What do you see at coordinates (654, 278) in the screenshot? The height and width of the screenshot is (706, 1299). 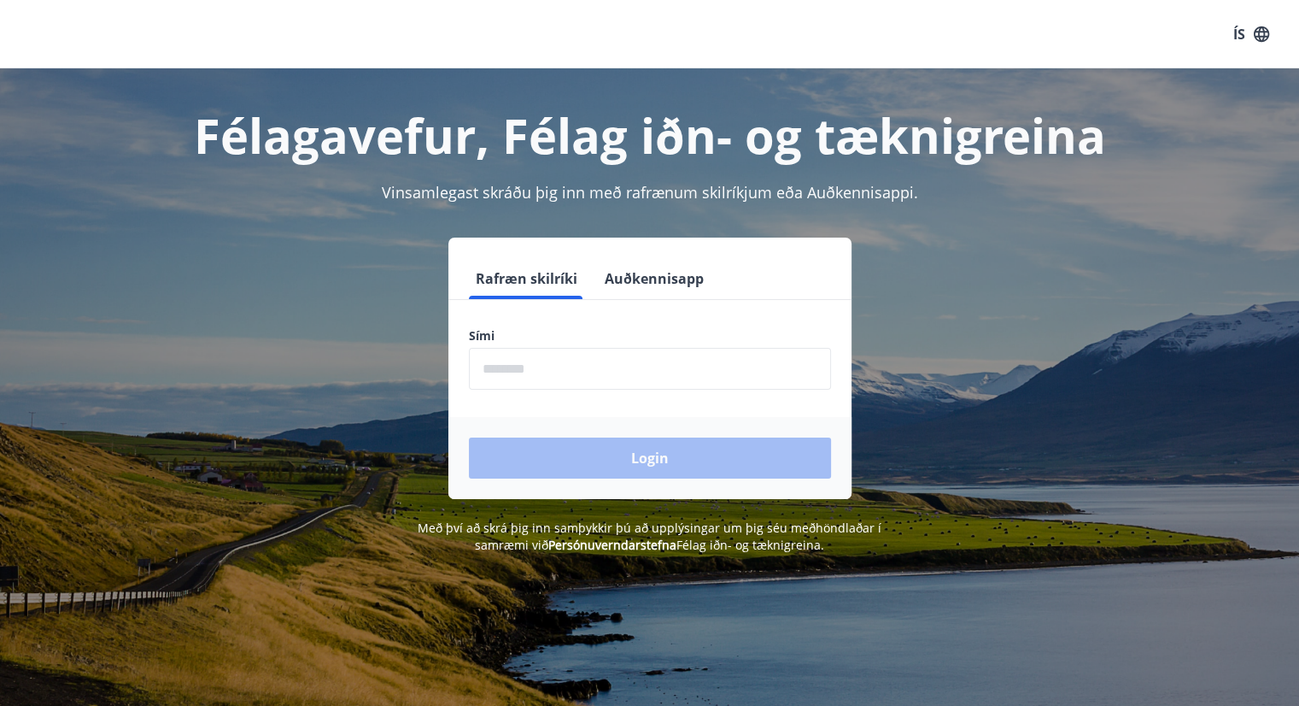 I see `button: Auðkennisapp` at bounding box center [654, 278].